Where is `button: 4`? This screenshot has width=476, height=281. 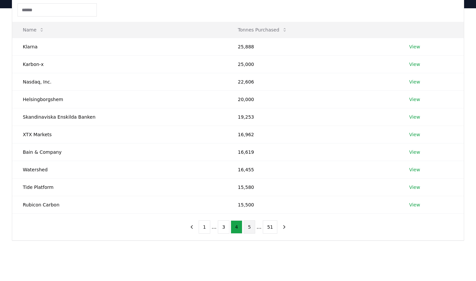 button: 4 is located at coordinates (237, 227).